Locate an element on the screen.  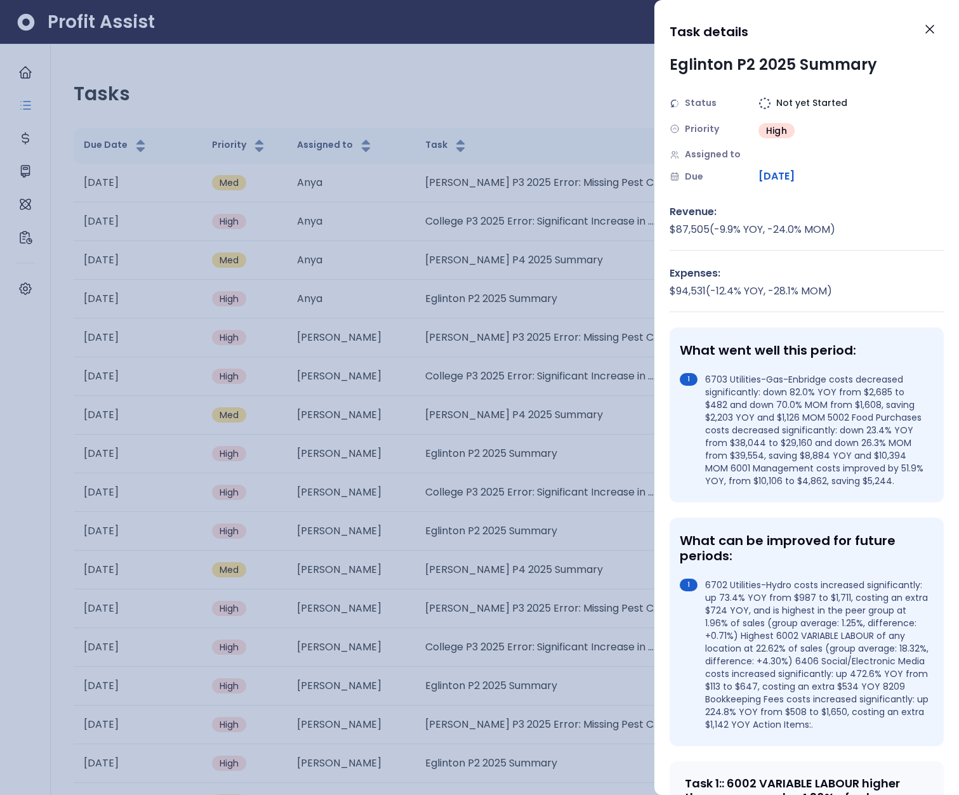
div: Expenses: is located at coordinates (806, 273).